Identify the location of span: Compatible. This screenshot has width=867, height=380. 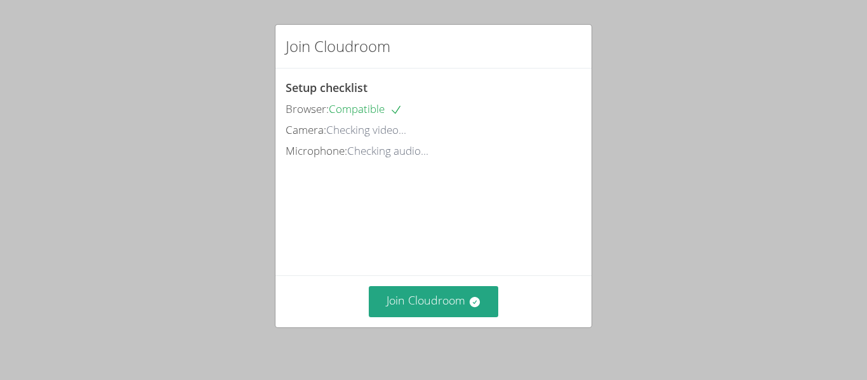
(366, 109).